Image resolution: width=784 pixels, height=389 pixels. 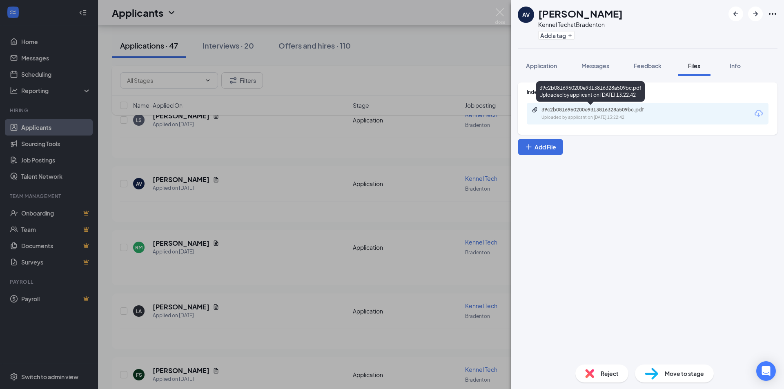 I want to click on span: Feedback, so click(x=648, y=66).